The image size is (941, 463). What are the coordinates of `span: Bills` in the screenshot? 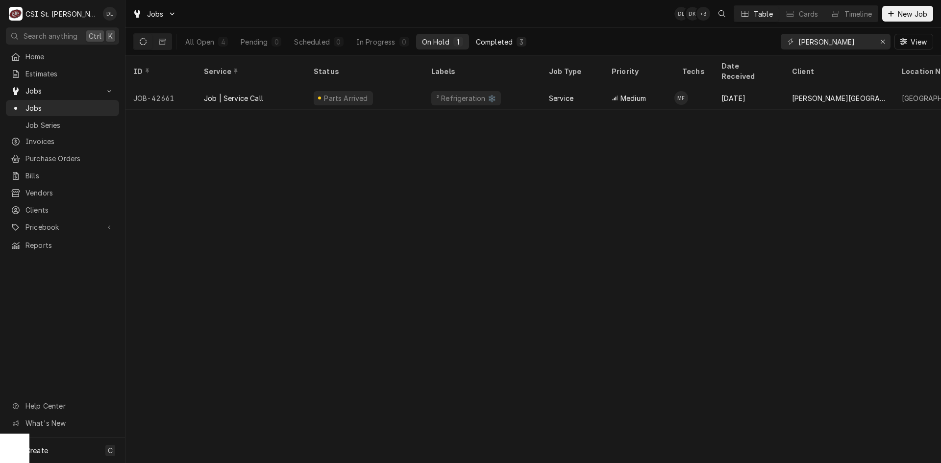 It's located at (70, 175).